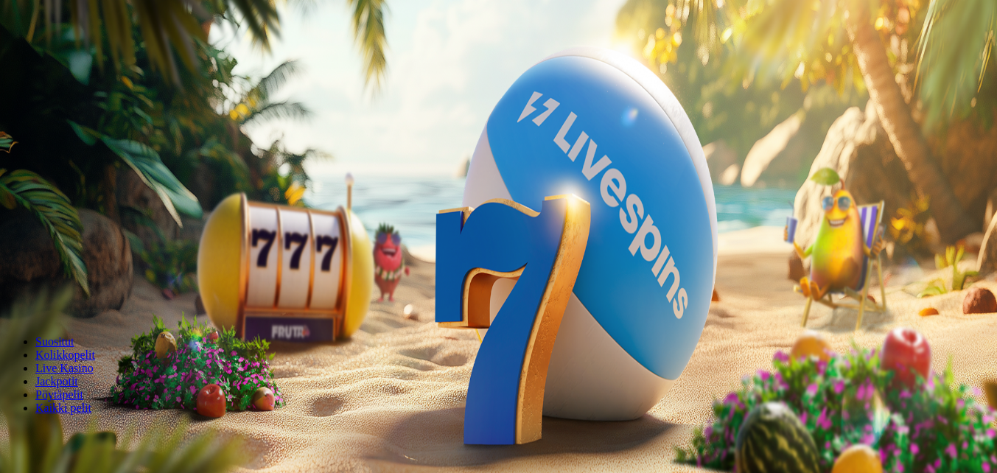 The image size is (997, 473). Describe the element at coordinates (57, 381) in the screenshot. I see `a: Jackpotit` at that location.